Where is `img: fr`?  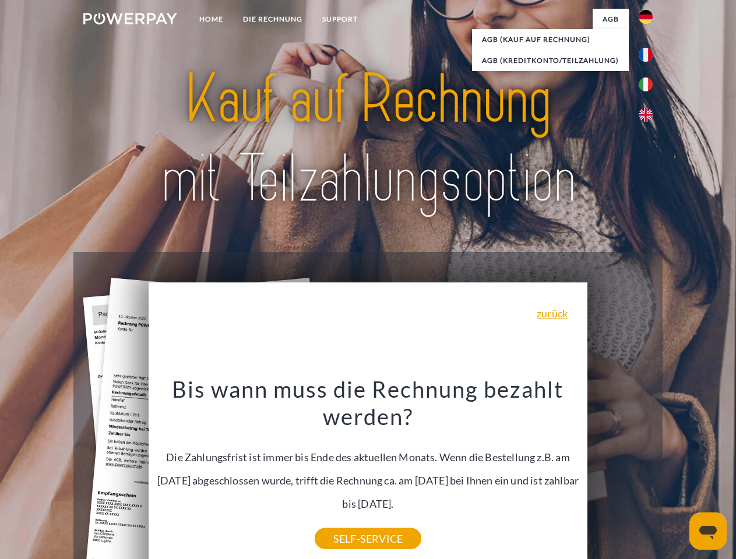
img: fr is located at coordinates (646, 55).